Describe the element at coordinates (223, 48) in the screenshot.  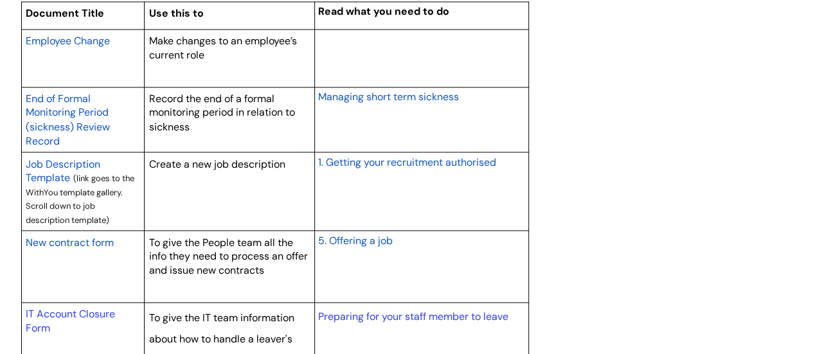
I see `span: Make changes to an employee’s current role` at that location.